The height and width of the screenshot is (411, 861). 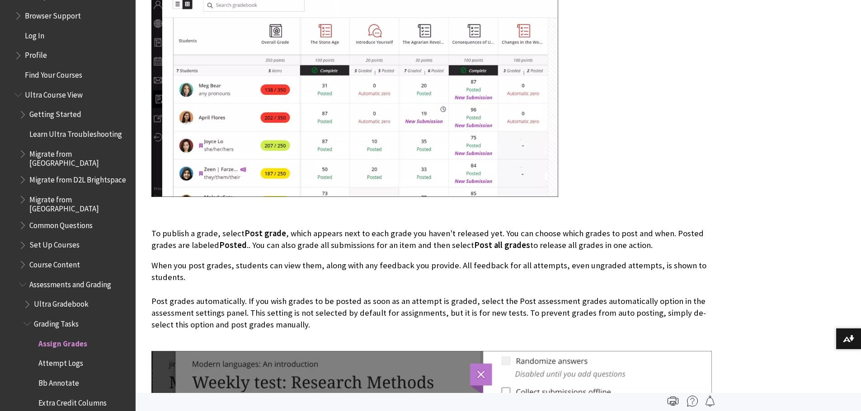 What do you see at coordinates (70, 283) in the screenshot?
I see `span: Assessments and Grading` at bounding box center [70, 283].